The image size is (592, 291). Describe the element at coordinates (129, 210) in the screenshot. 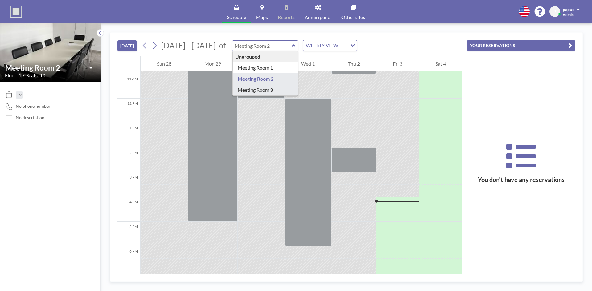

I see `div: 4 PM` at that location.